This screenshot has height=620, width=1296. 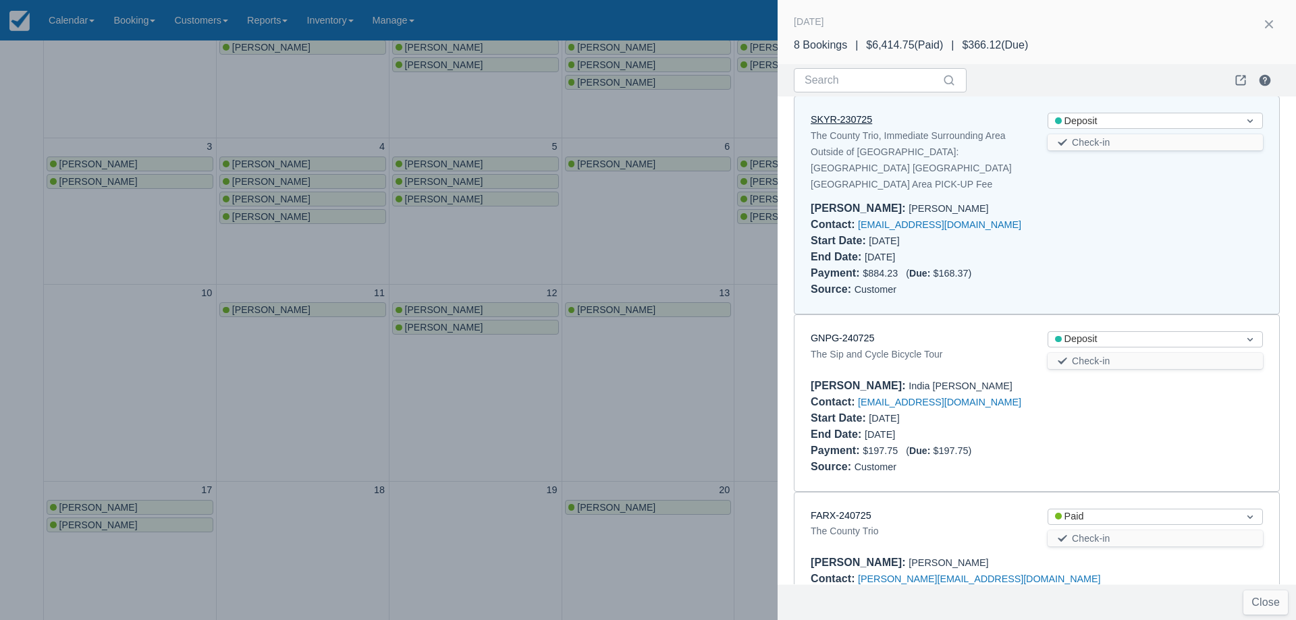 What do you see at coordinates (841, 119) in the screenshot?
I see `a: SKYR-230725` at bounding box center [841, 119].